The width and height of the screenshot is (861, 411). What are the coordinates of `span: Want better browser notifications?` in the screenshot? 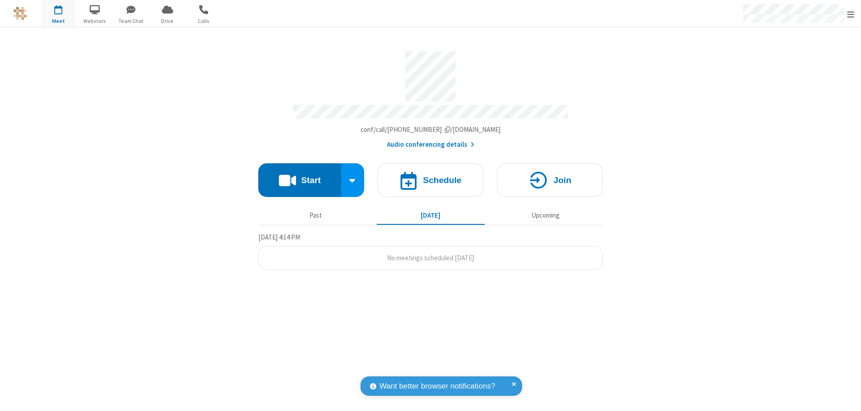 It's located at (437, 386).